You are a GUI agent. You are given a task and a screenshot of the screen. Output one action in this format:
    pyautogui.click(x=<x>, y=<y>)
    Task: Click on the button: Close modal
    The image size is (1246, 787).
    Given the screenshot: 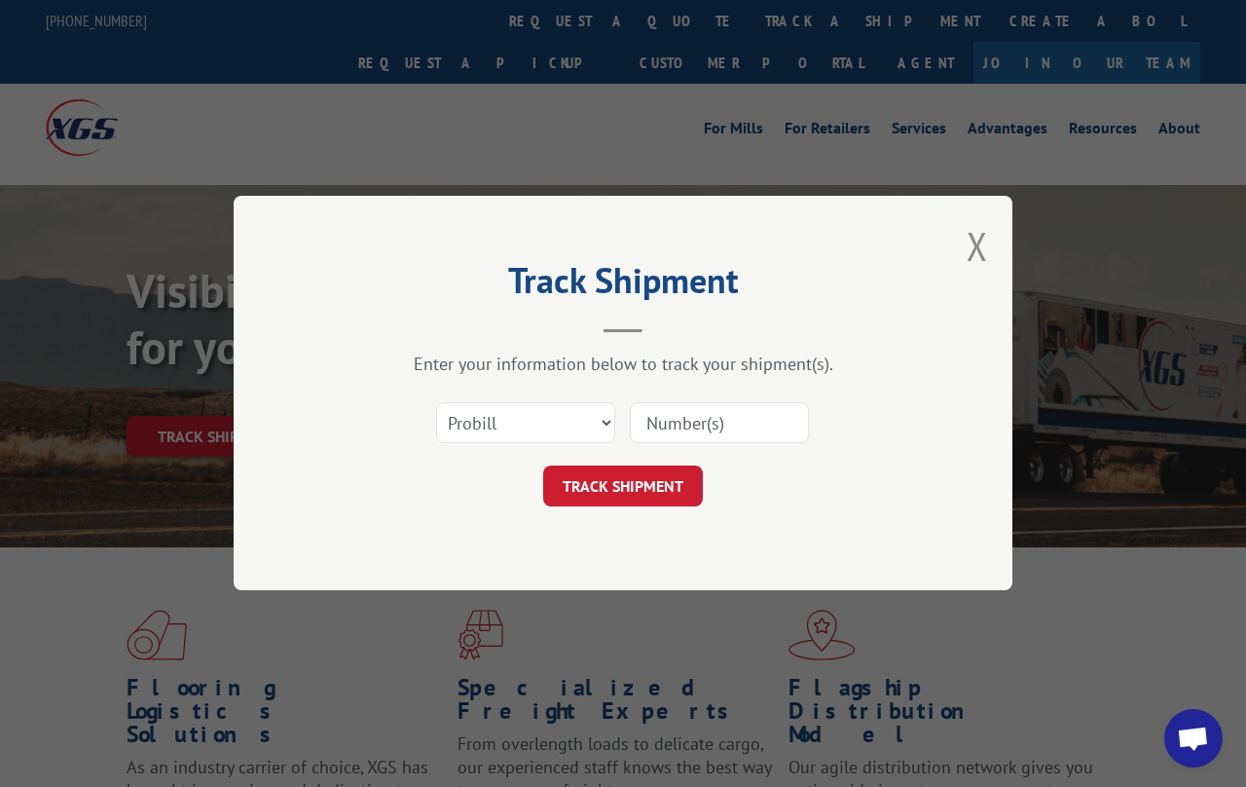 What is the action you would take?
    pyautogui.click(x=978, y=245)
    